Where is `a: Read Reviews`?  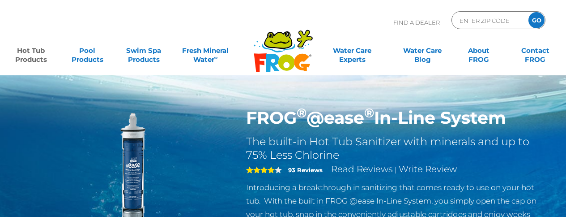 a: Read Reviews is located at coordinates (362, 169).